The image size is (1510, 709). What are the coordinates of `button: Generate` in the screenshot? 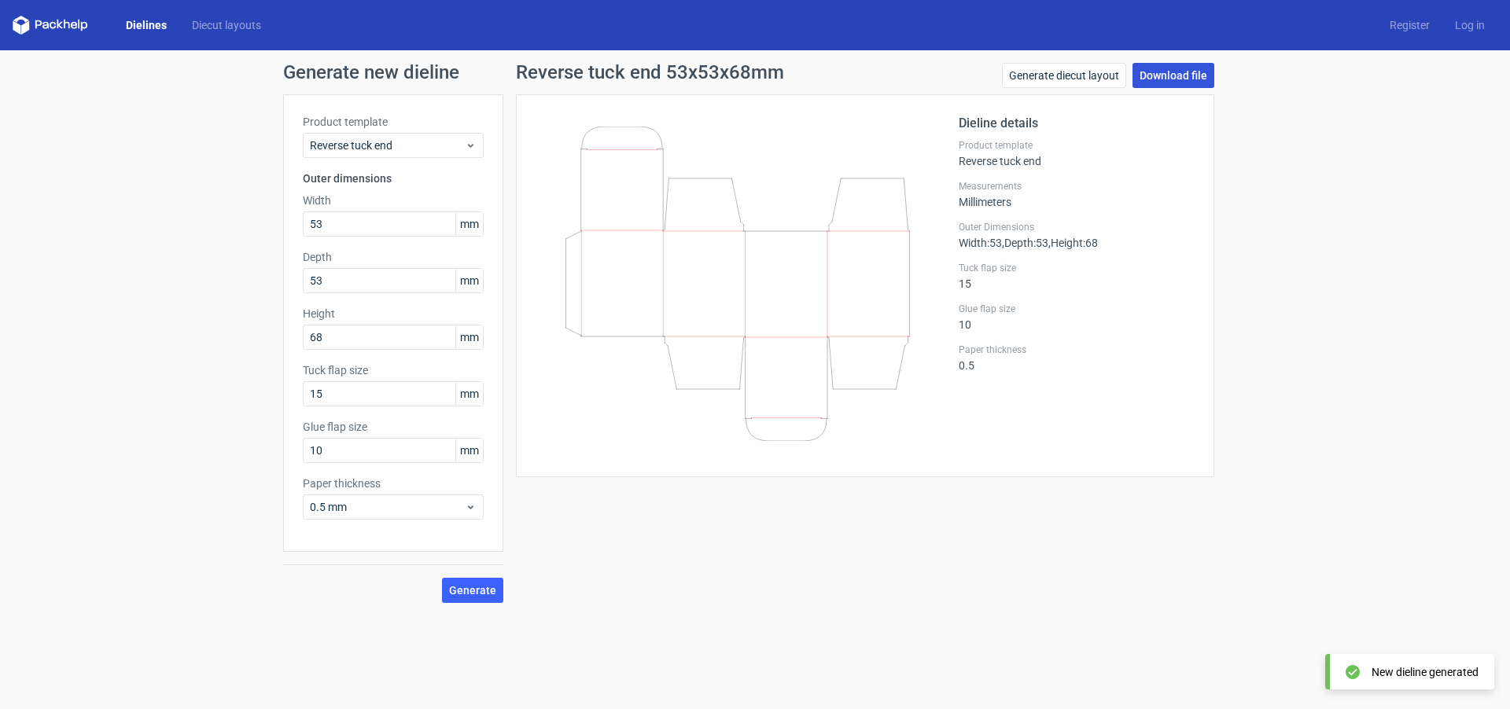 It's located at (473, 590).